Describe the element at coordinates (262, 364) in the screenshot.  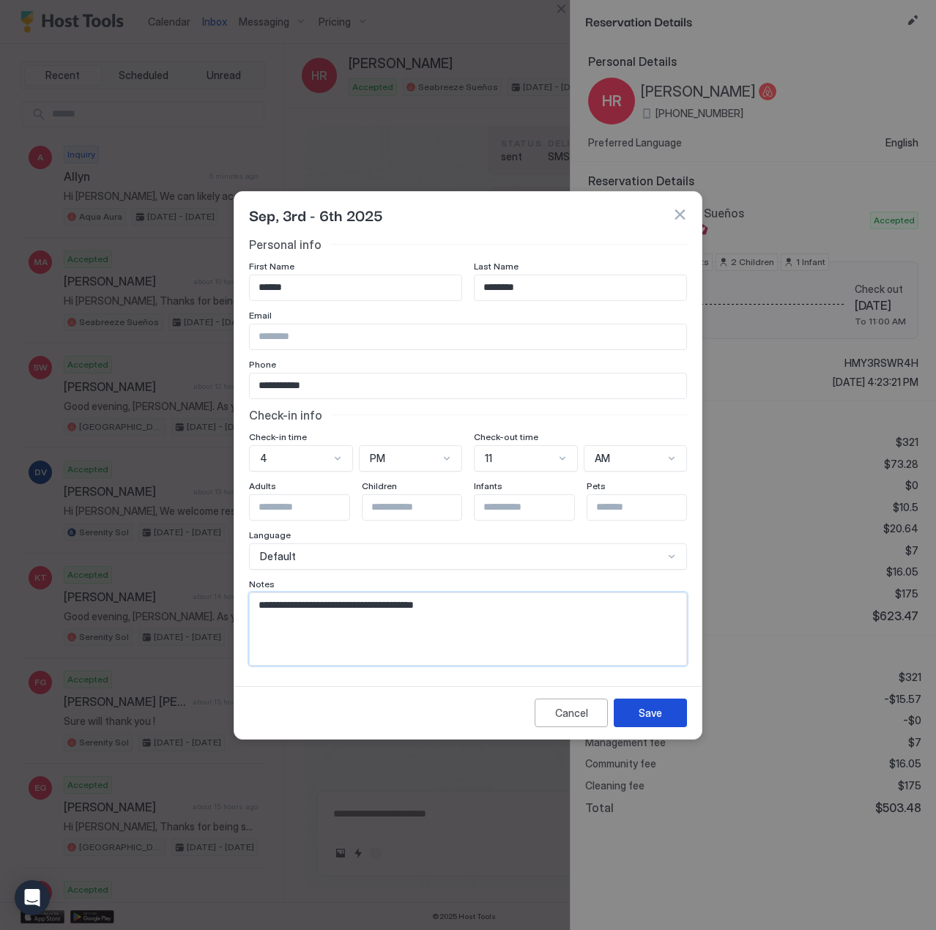
I see `span: Phone` at that location.